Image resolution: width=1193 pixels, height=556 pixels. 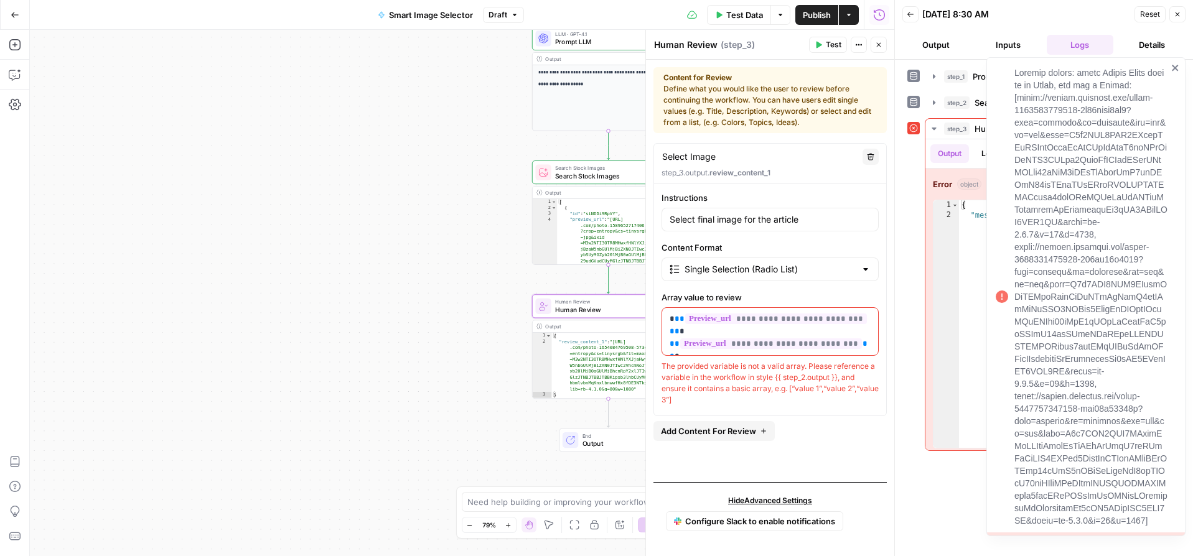 I want to click on button: Publish, so click(x=816, y=15).